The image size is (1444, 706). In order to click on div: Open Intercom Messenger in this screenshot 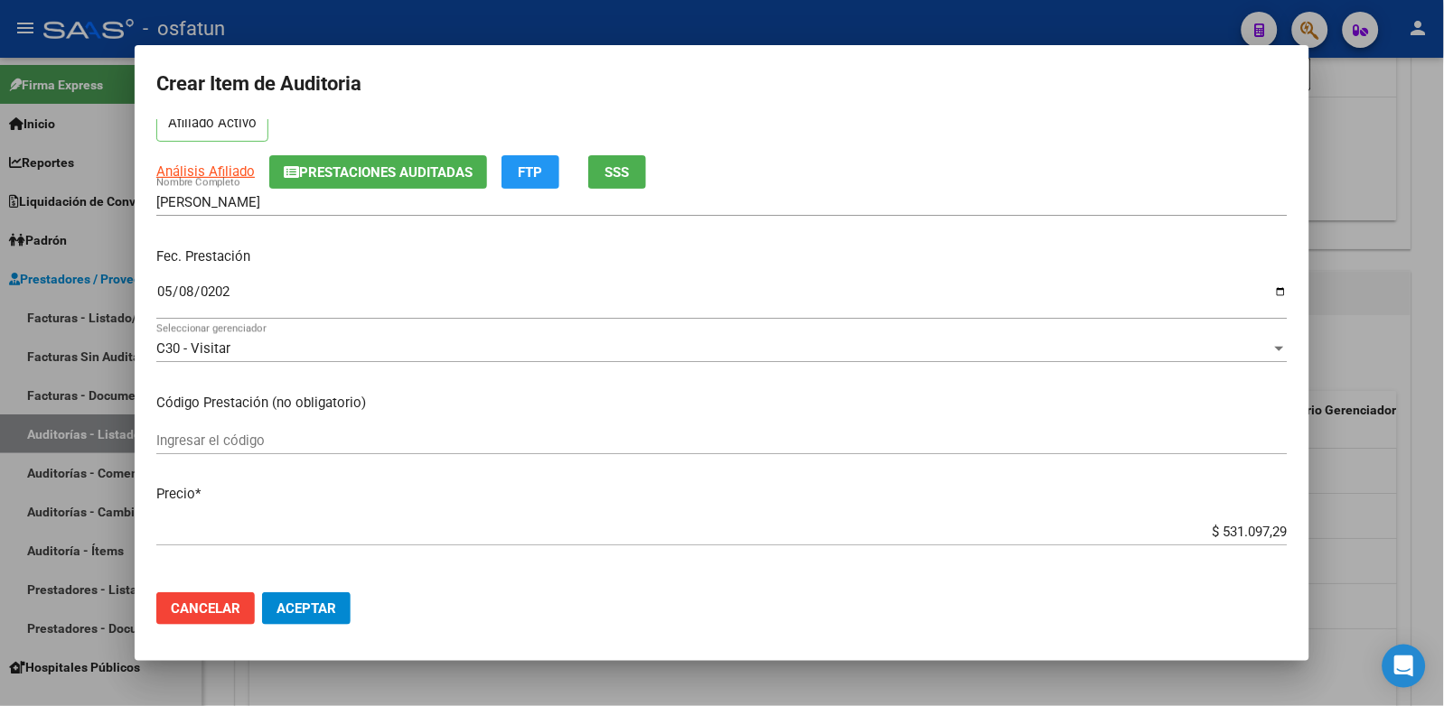, I will do `click(1404, 667)`.